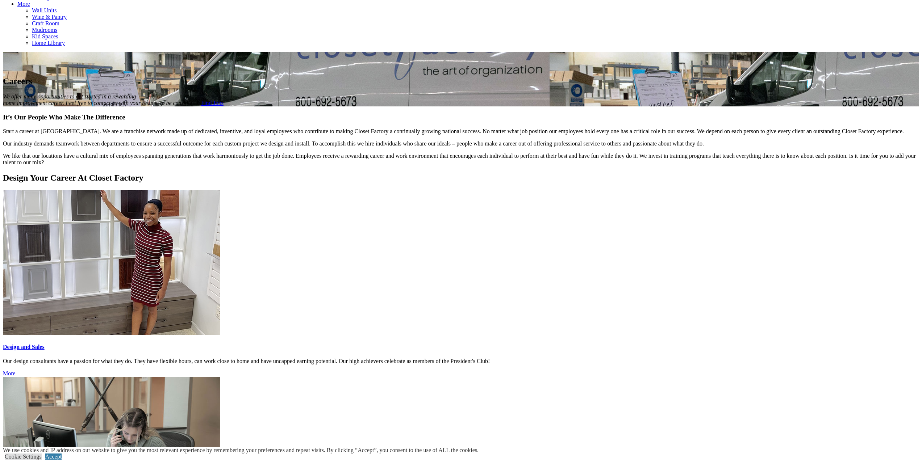 The height and width of the screenshot is (460, 922). I want to click on a: Kid Spaces, so click(45, 36).